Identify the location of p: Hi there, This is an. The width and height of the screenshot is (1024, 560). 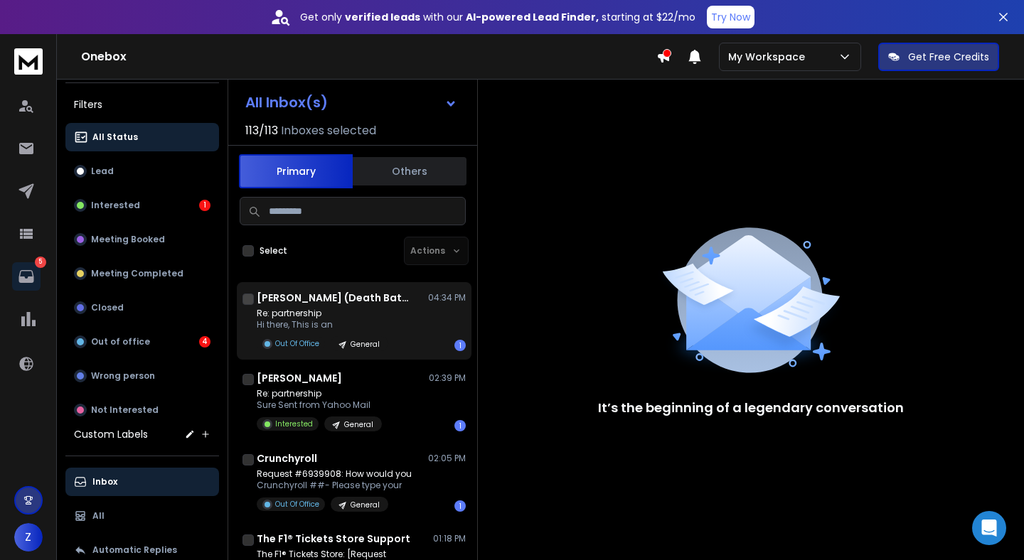
(322, 325).